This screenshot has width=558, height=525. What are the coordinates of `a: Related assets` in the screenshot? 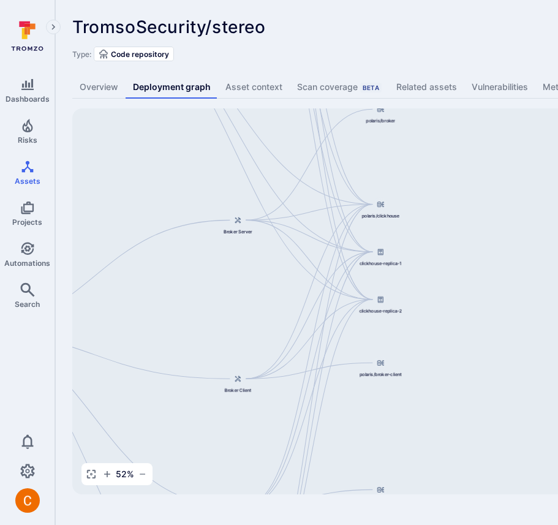 It's located at (426, 87).